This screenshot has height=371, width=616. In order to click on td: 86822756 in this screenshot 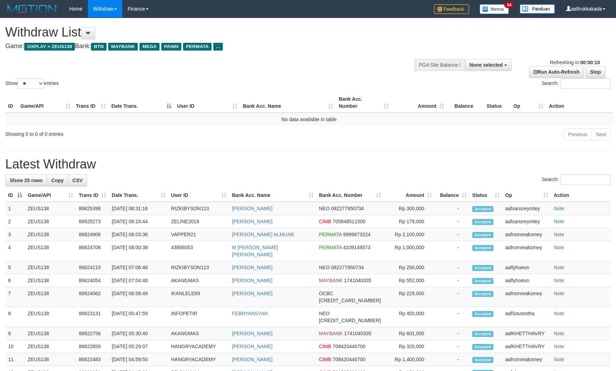, I will do `click(92, 334)`.